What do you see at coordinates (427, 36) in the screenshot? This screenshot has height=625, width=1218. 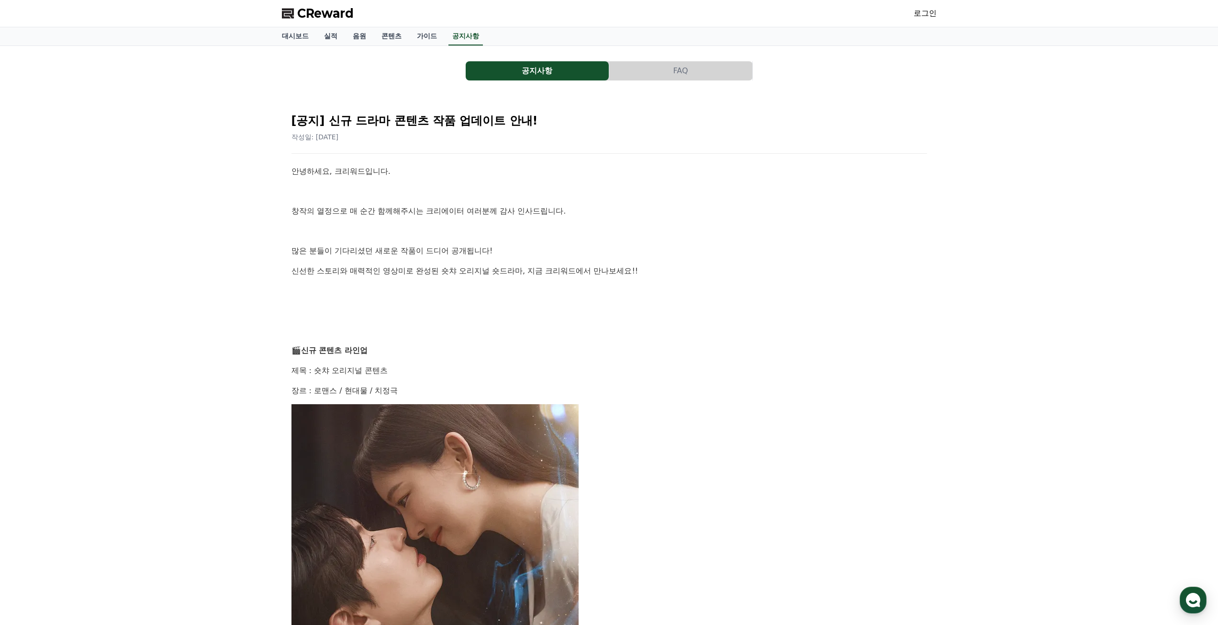 I see `a: 가이드` at bounding box center [427, 36].